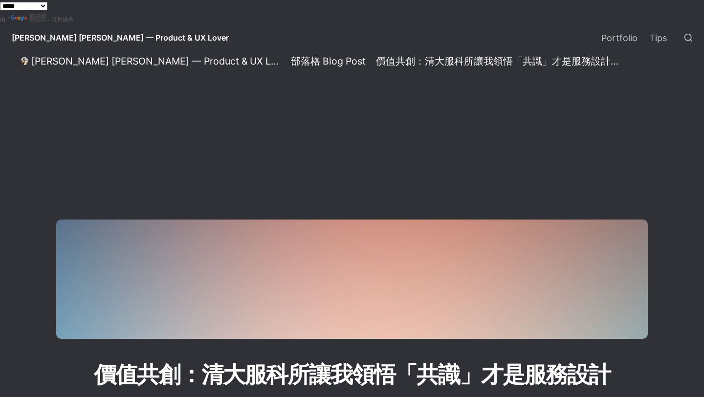 This screenshot has height=397, width=704. I want to click on div: 價值共創：清大服科所讓我領悟「共識」才是服務設計的關鍵, so click(500, 61).